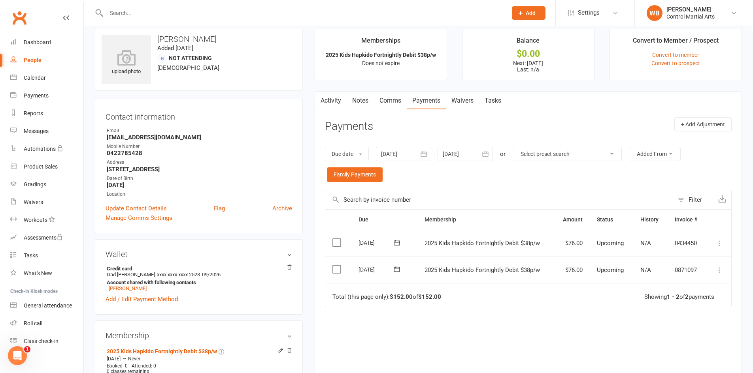 The image size is (753, 373). I want to click on a: Product Sales, so click(47, 167).